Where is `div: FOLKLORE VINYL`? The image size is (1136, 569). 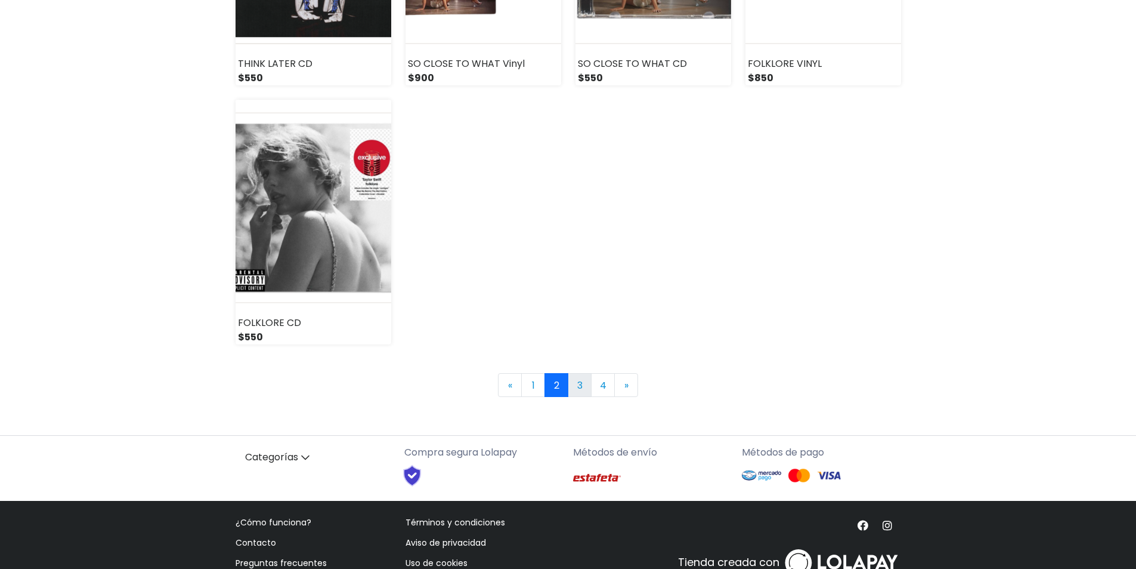
div: FOLKLORE VINYL is located at coordinates (823, 64).